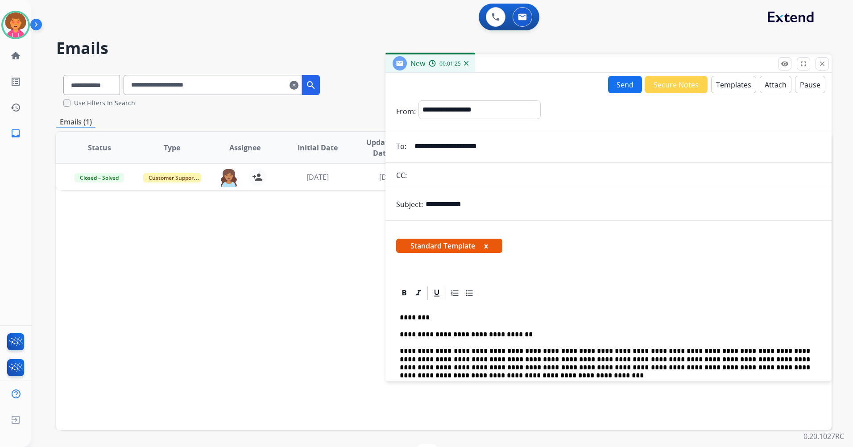 Image resolution: width=853 pixels, height=447 pixels. I want to click on span: Initial Date, so click(318, 148).